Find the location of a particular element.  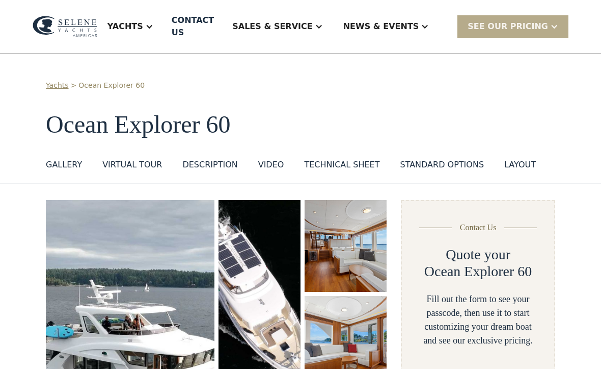

div: GALLERY is located at coordinates (64, 165).